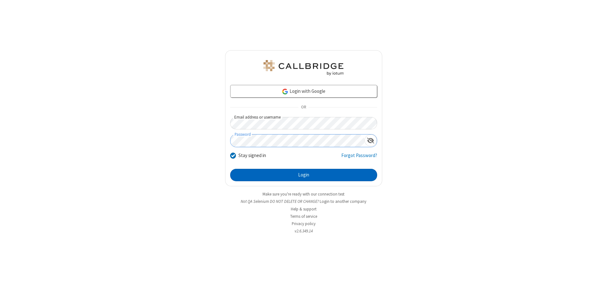  Describe the element at coordinates (304, 175) in the screenshot. I see `button: Login` at that location.